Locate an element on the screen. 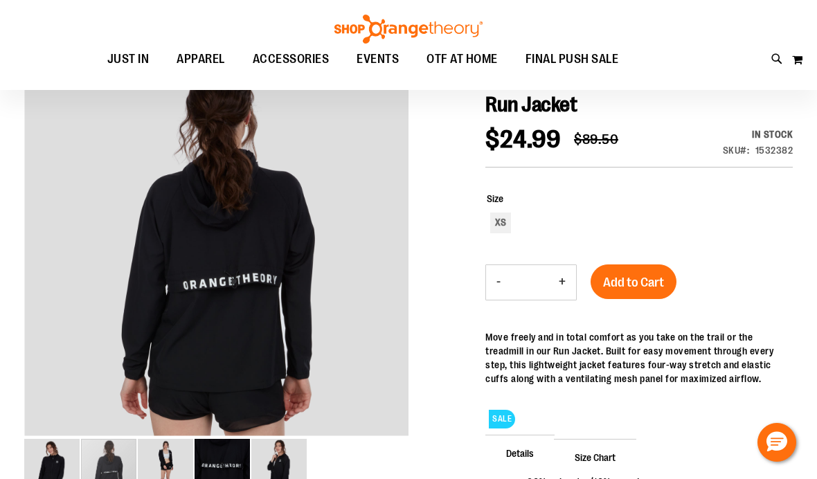 The image size is (817, 479). button: Hello, have a question? Let’s chat. is located at coordinates (777, 442).